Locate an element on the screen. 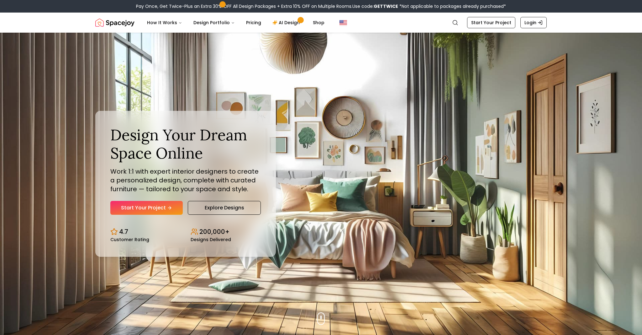 Image resolution: width=642 pixels, height=335 pixels. small: Designs Delivered is located at coordinates (211, 239).